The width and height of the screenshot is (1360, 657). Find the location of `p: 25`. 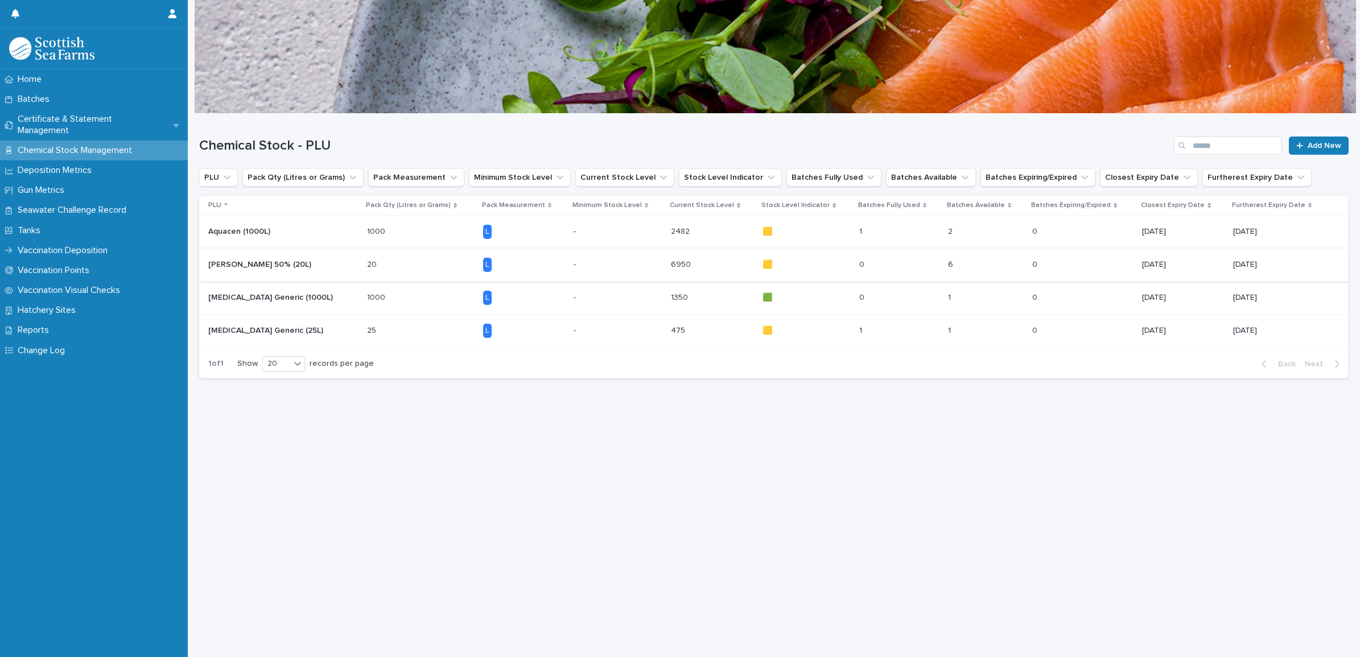

p: 25 is located at coordinates (373, 329).